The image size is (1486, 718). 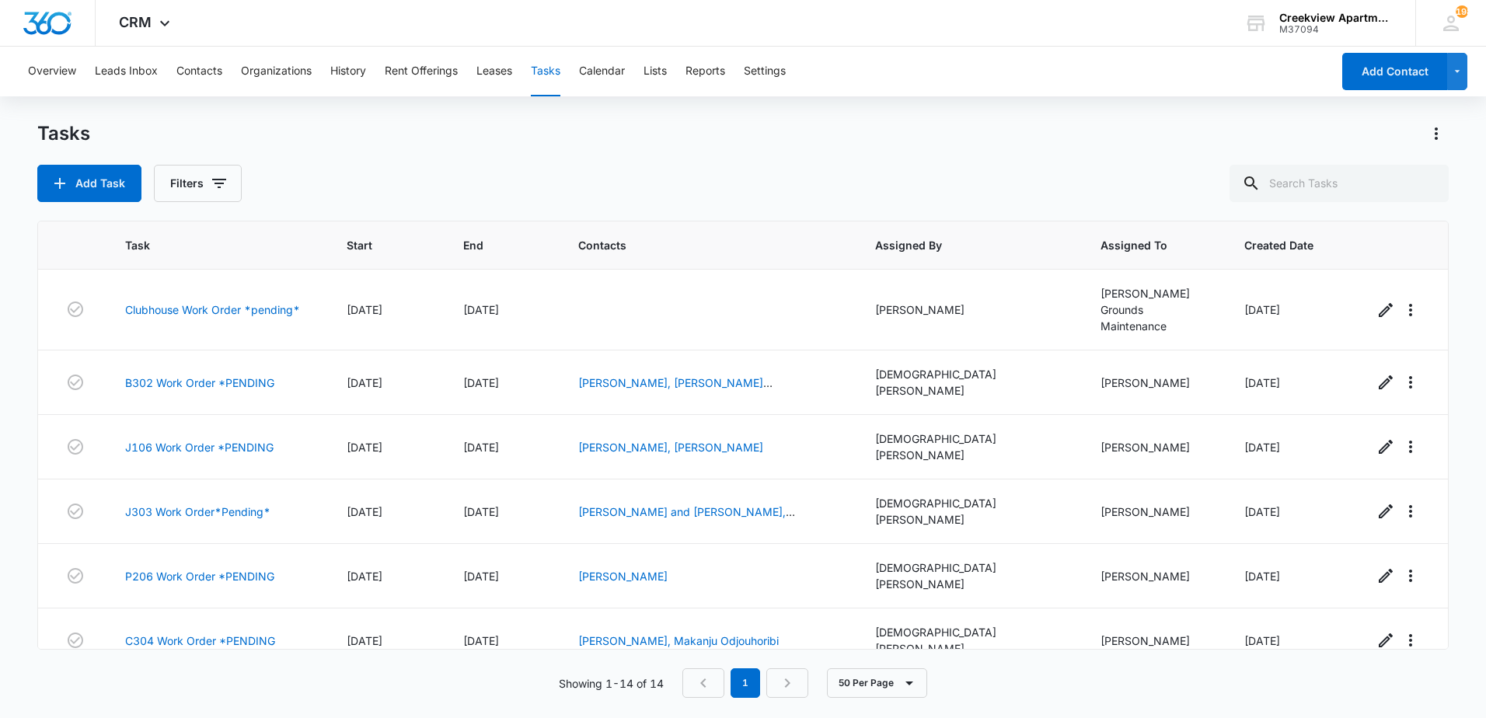 I want to click on button: Filters, so click(x=197, y=183).